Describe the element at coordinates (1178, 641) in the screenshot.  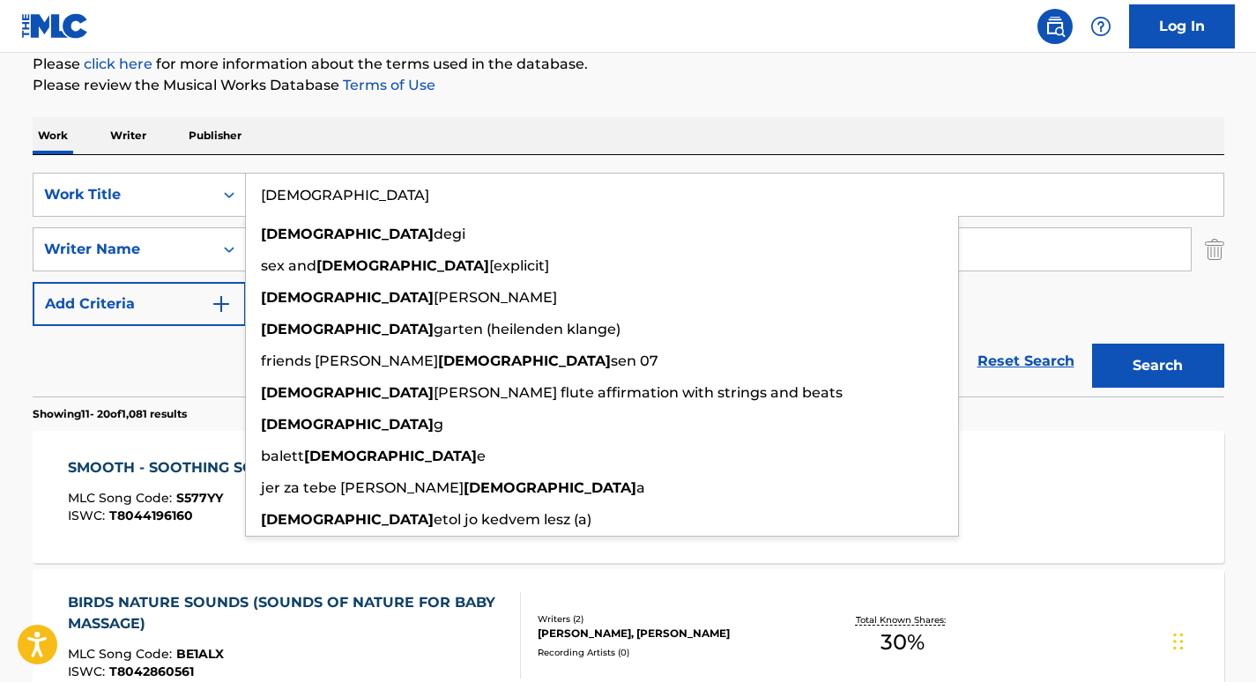
I see `div: Drag` at that location.